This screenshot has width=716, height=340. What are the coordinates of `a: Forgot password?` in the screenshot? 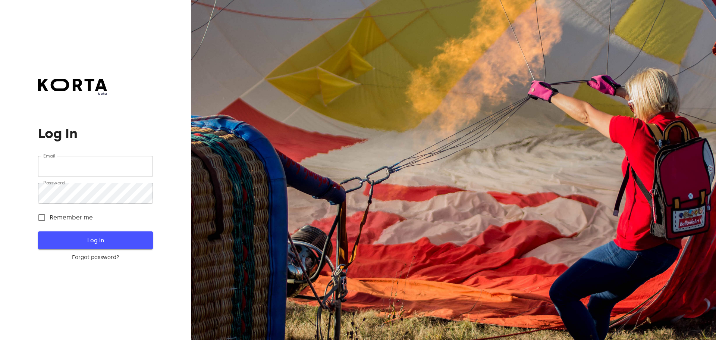 It's located at (95, 257).